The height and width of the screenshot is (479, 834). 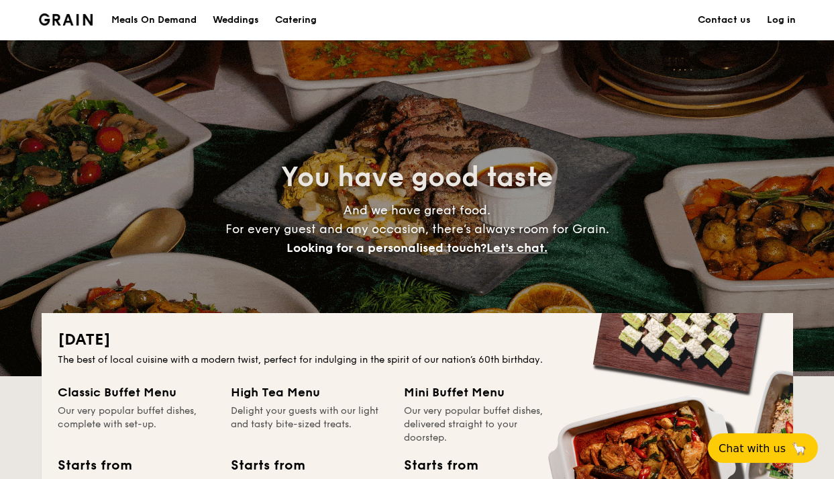 What do you see at coordinates (753, 448) in the screenshot?
I see `span: Chat with us` at bounding box center [753, 448].